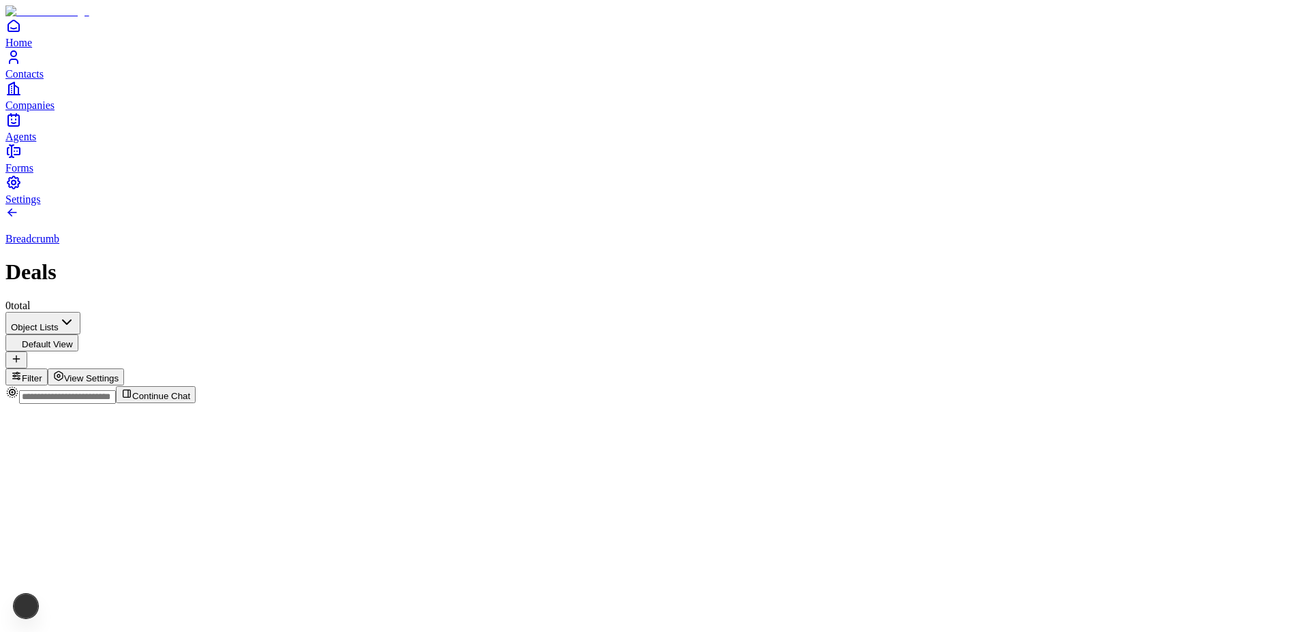 This screenshot has height=632, width=1297. What do you see at coordinates (648, 158) in the screenshot?
I see `a: Forms` at bounding box center [648, 158].